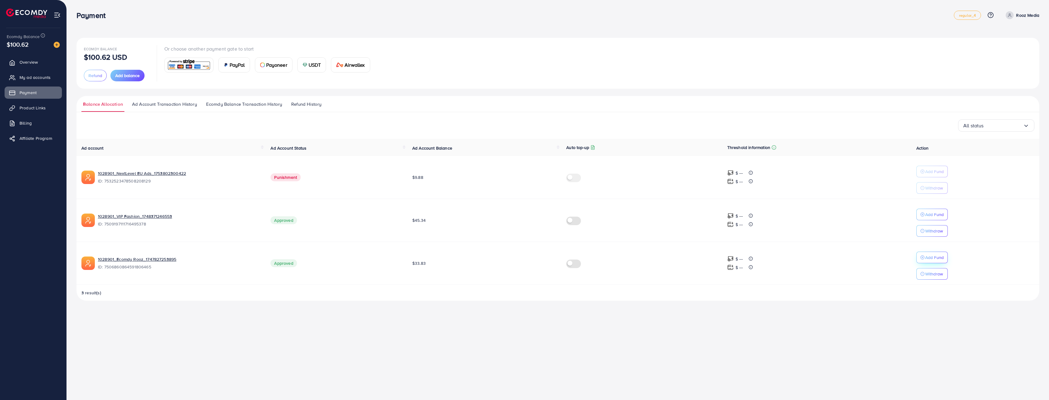  Describe the element at coordinates (276, 65) in the screenshot. I see `span: Payoneer` at that location.